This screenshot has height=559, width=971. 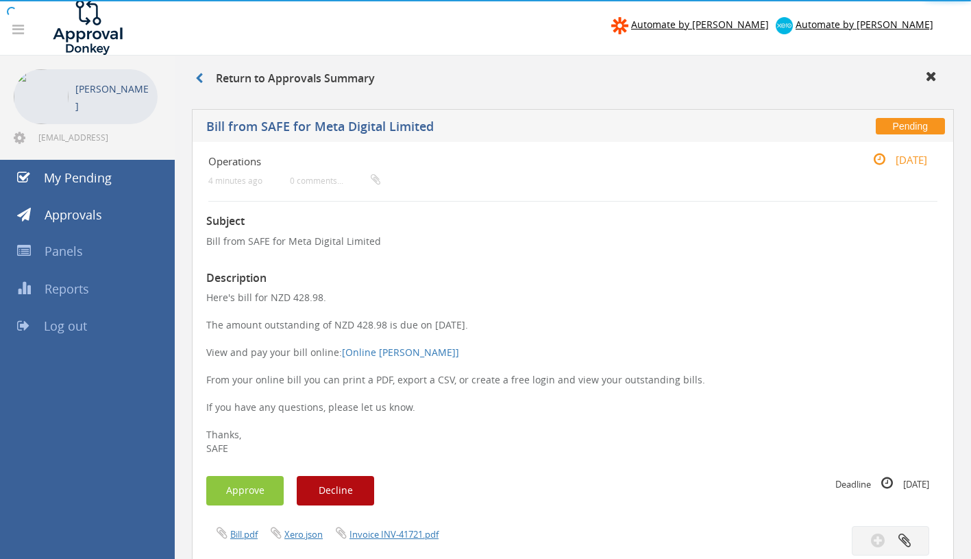 What do you see at coordinates (285, 79) in the screenshot?
I see `h3: Return to Approvals Summary` at bounding box center [285, 79].